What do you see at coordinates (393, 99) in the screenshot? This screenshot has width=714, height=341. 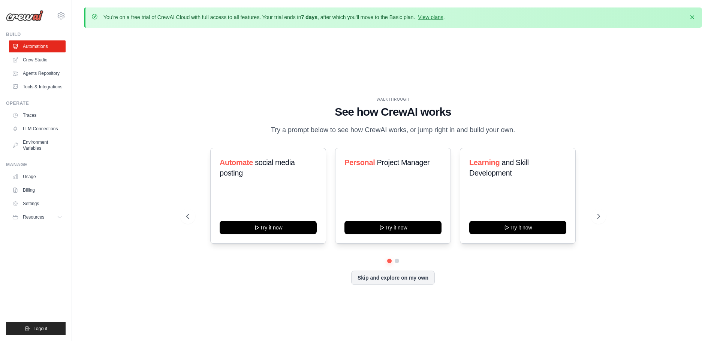 I see `div: WALKTHROUGH` at bounding box center [393, 99].